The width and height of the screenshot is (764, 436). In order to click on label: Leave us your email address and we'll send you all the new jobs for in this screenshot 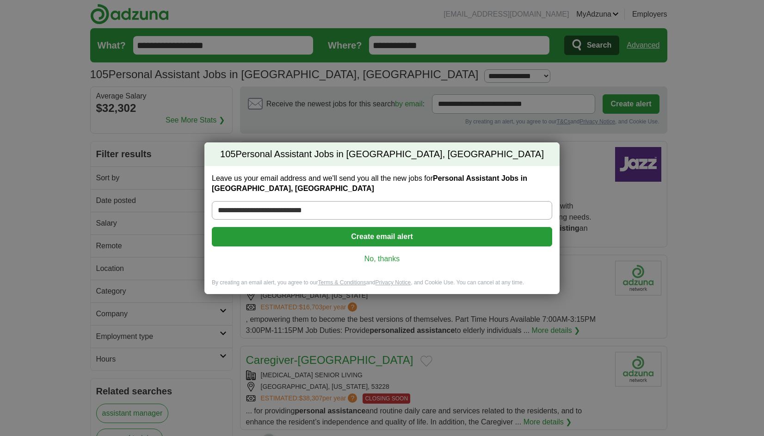, I will do `click(382, 184)`.